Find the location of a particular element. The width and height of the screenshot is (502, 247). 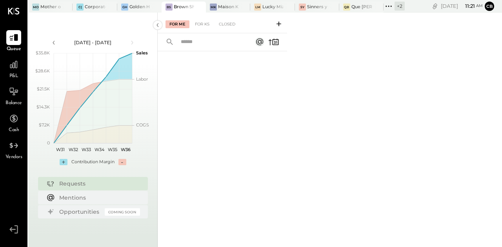

text: W33 is located at coordinates (86, 150).